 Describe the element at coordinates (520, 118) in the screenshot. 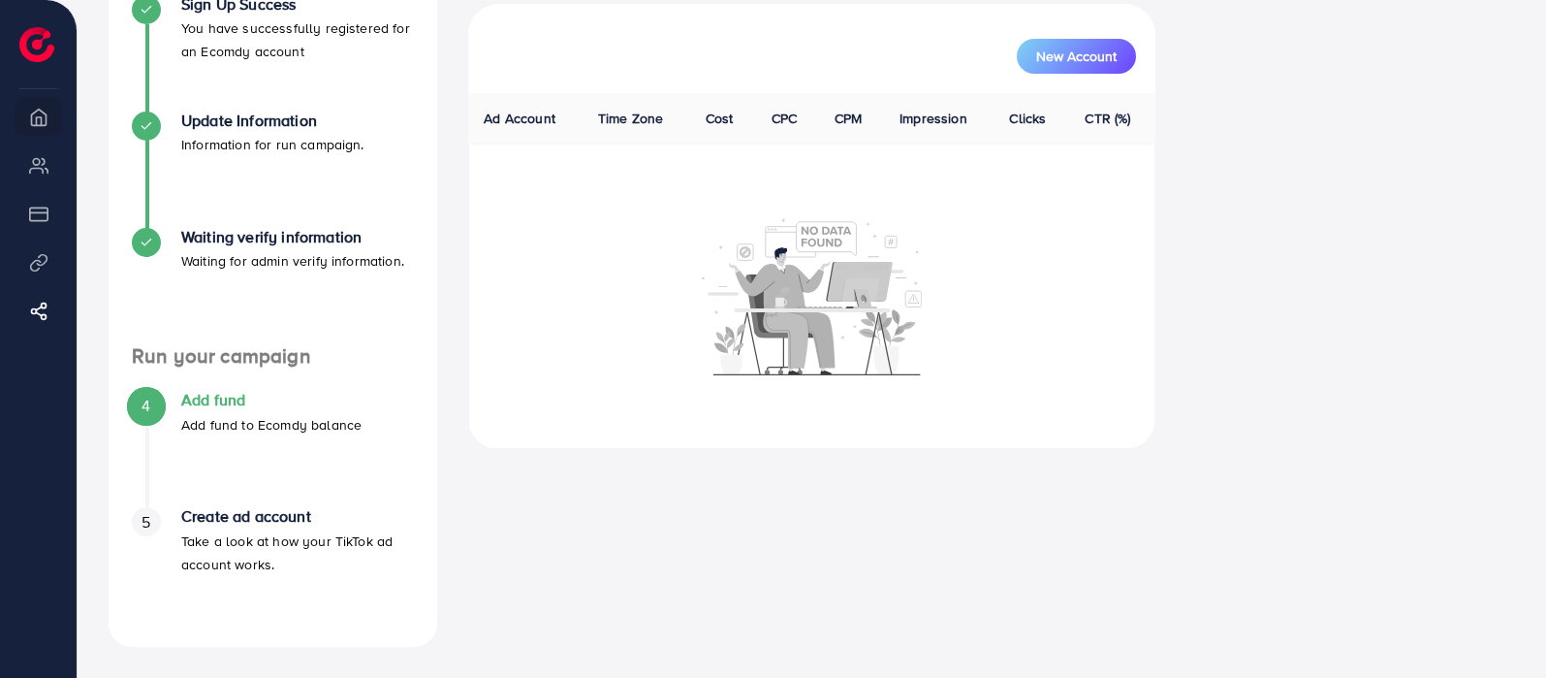

I see `span: Ad Account` at that location.